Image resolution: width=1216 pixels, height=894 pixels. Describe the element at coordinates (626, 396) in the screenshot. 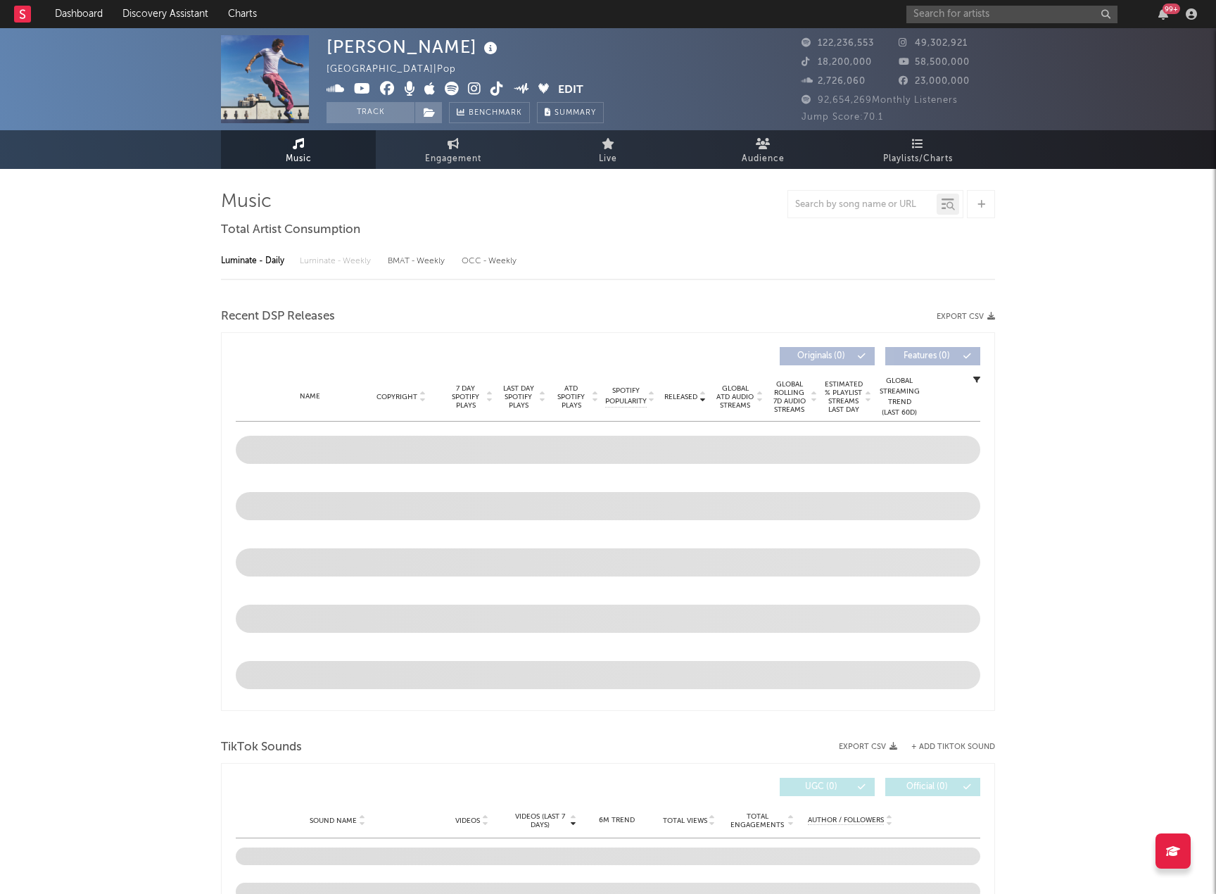

I see `span: Spotify Popularity` at that location.